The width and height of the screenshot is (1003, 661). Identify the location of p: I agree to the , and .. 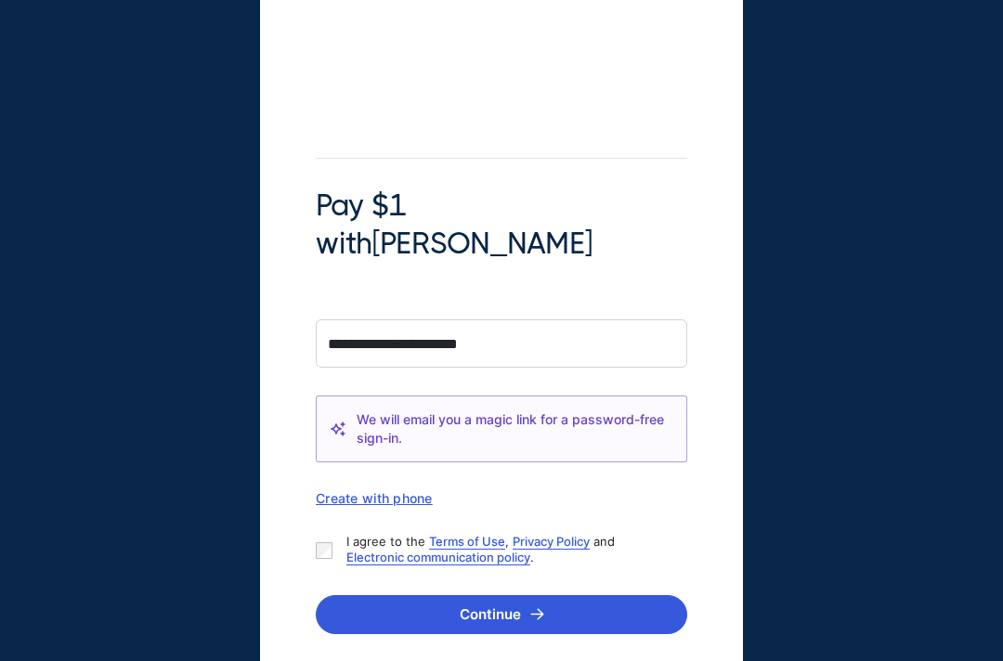
(509, 550).